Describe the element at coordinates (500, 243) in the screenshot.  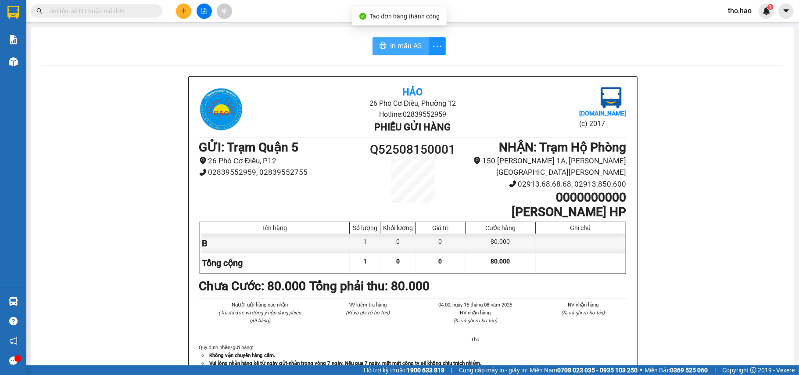
I see `div: 80.000` at that location.